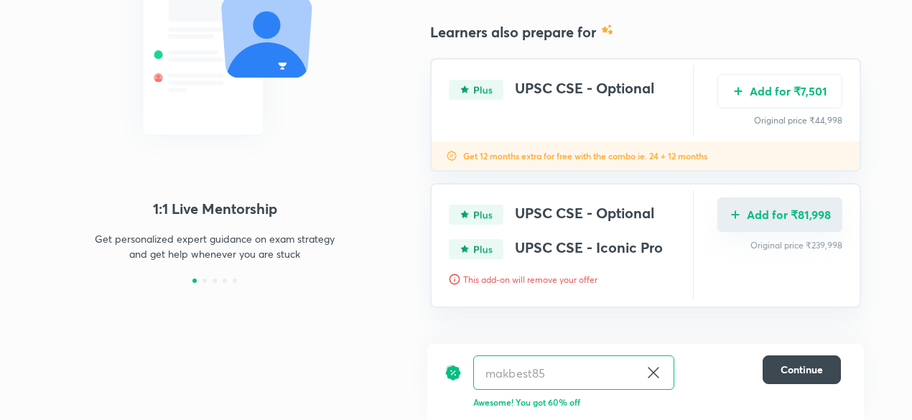 The width and height of the screenshot is (912, 420). I want to click on p: Get 12 months extra for free with the combo ie. 24 + 12 months, so click(585, 156).